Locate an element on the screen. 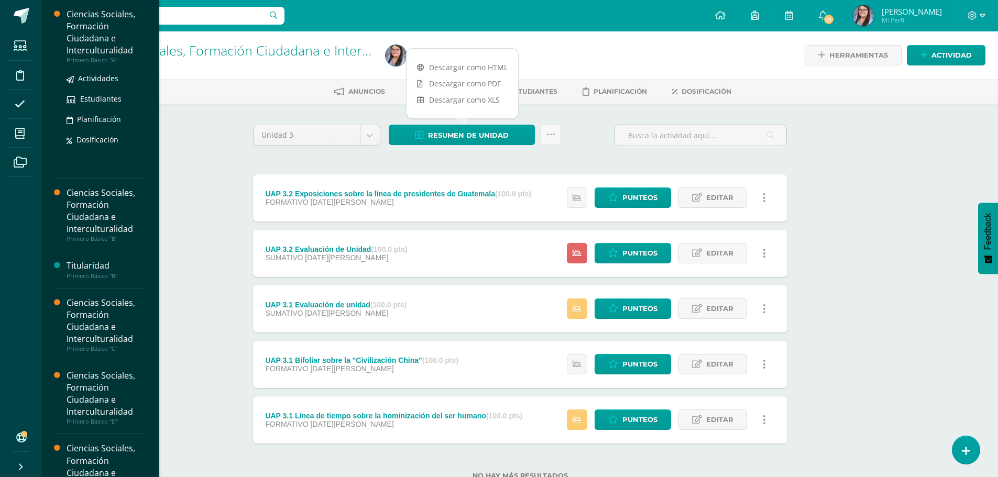 This screenshot has width=998, height=477. div: UAP 3.1 Línea de tiempo sobre la hominización del ser humano is located at coordinates (393, 416).